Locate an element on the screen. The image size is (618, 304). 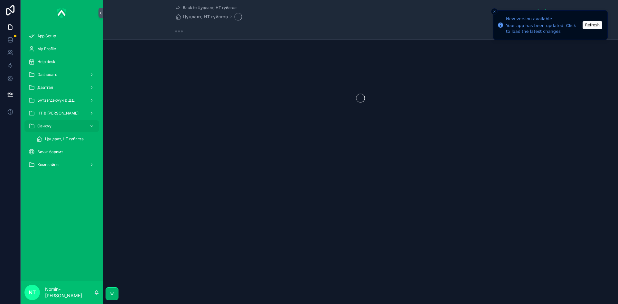
span: Даатгал is located at coordinates (45, 88).